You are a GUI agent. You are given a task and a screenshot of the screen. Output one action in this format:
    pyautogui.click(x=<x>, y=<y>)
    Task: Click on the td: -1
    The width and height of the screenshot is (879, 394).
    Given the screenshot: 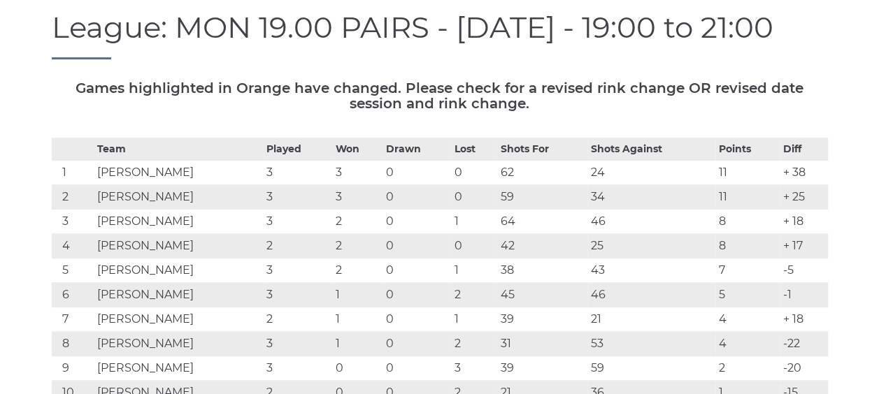 What is the action you would take?
    pyautogui.click(x=804, y=295)
    